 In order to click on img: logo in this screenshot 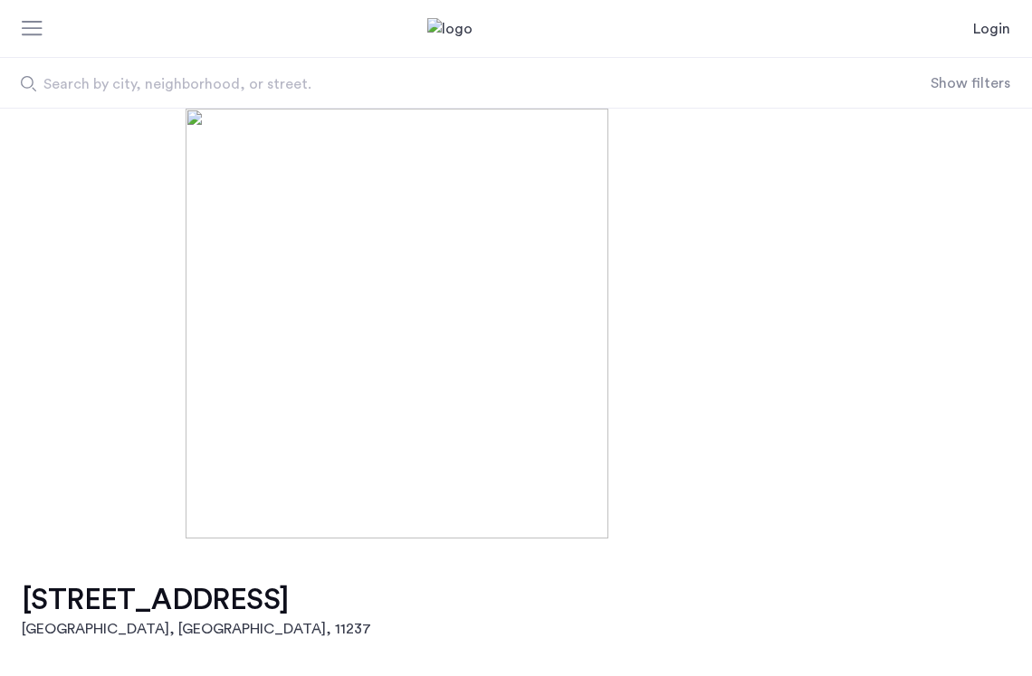, I will do `click(516, 29)`.